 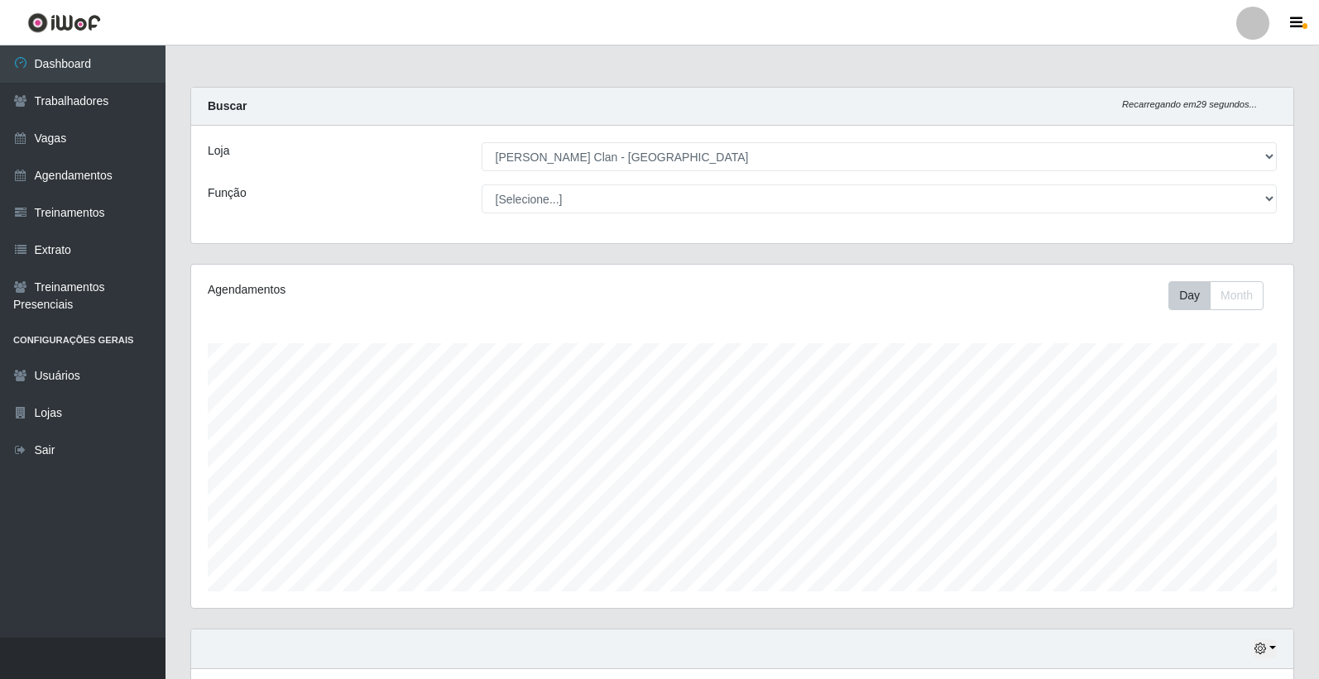 What do you see at coordinates (1189, 295) in the screenshot?
I see `button: Day` at bounding box center [1189, 295].